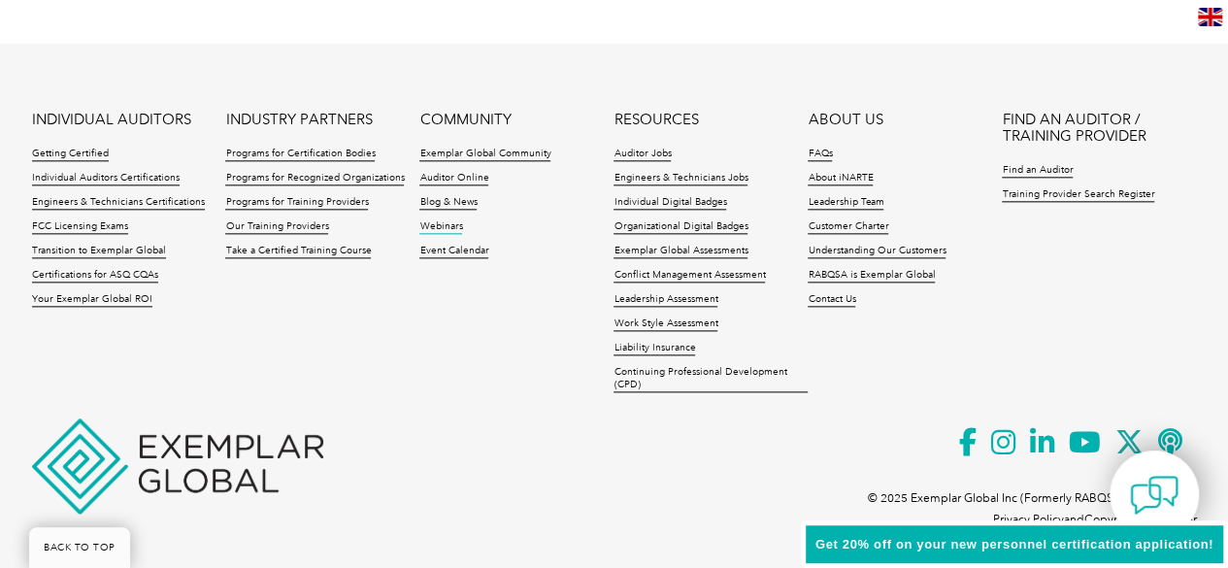 The width and height of the screenshot is (1228, 568). What do you see at coordinates (871, 276) in the screenshot?
I see `a: RABQSA is Exemplar Global` at bounding box center [871, 276].